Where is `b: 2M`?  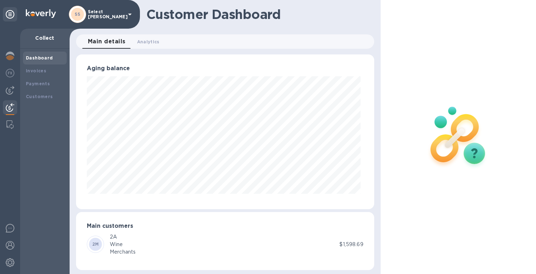
b: 2M is located at coordinates (95, 244).